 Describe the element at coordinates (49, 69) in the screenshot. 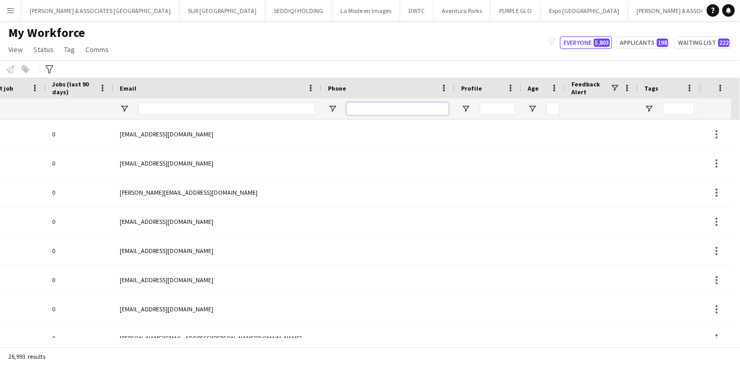

I see `app-action-btn: Advanced filters` at that location.